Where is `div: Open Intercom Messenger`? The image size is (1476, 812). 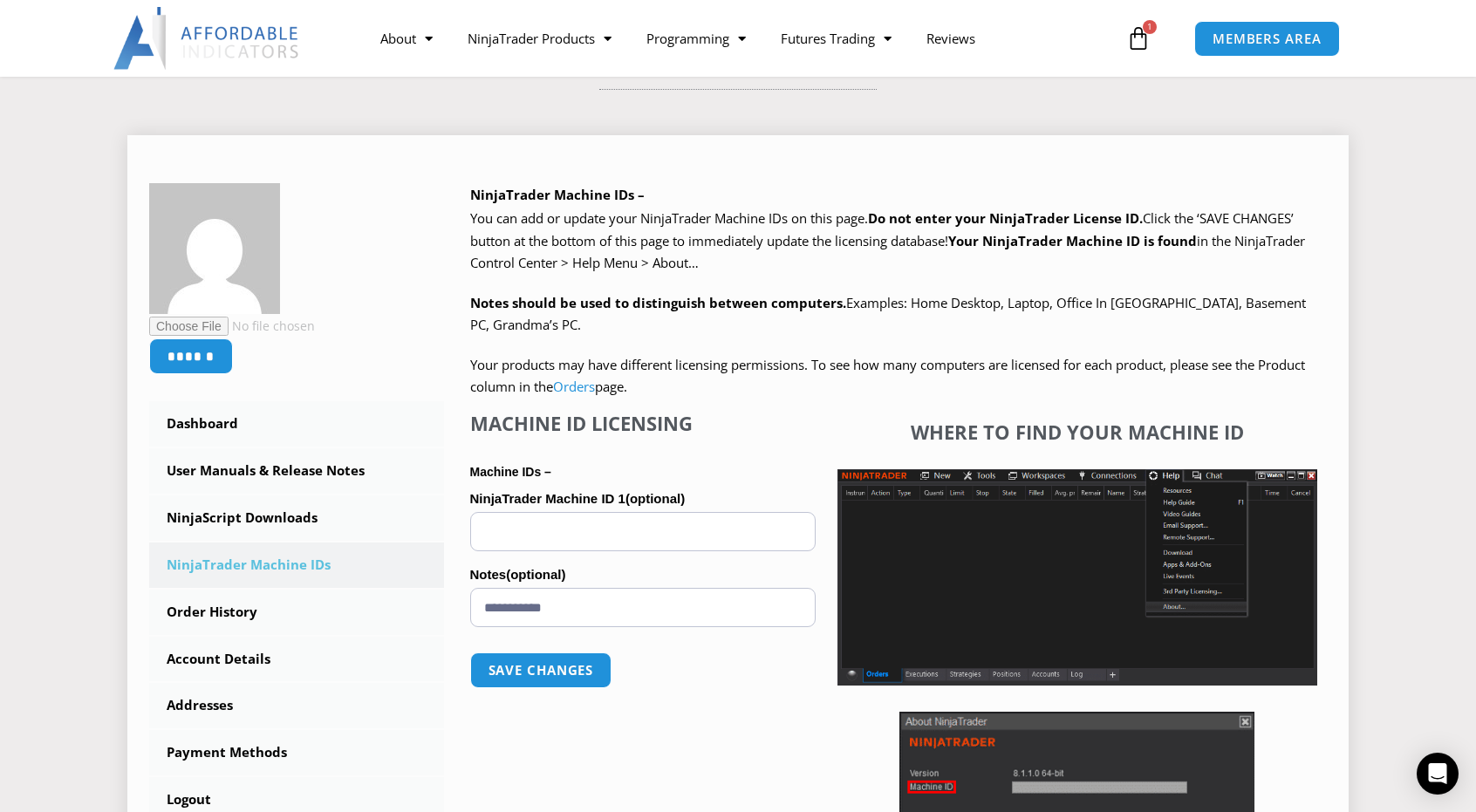 div: Open Intercom Messenger is located at coordinates (1438, 774).